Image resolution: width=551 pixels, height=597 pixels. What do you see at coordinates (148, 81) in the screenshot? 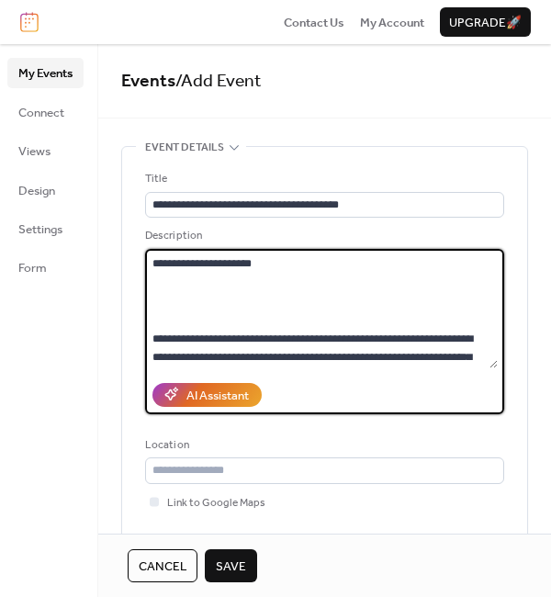
I see `a: Events` at bounding box center [148, 81].